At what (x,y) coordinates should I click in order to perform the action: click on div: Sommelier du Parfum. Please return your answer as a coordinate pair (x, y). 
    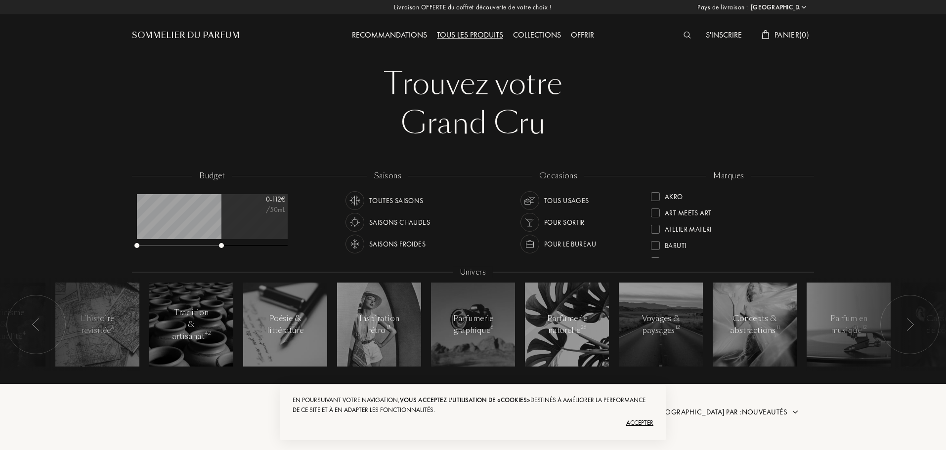
    Looking at the image, I should click on (186, 36).